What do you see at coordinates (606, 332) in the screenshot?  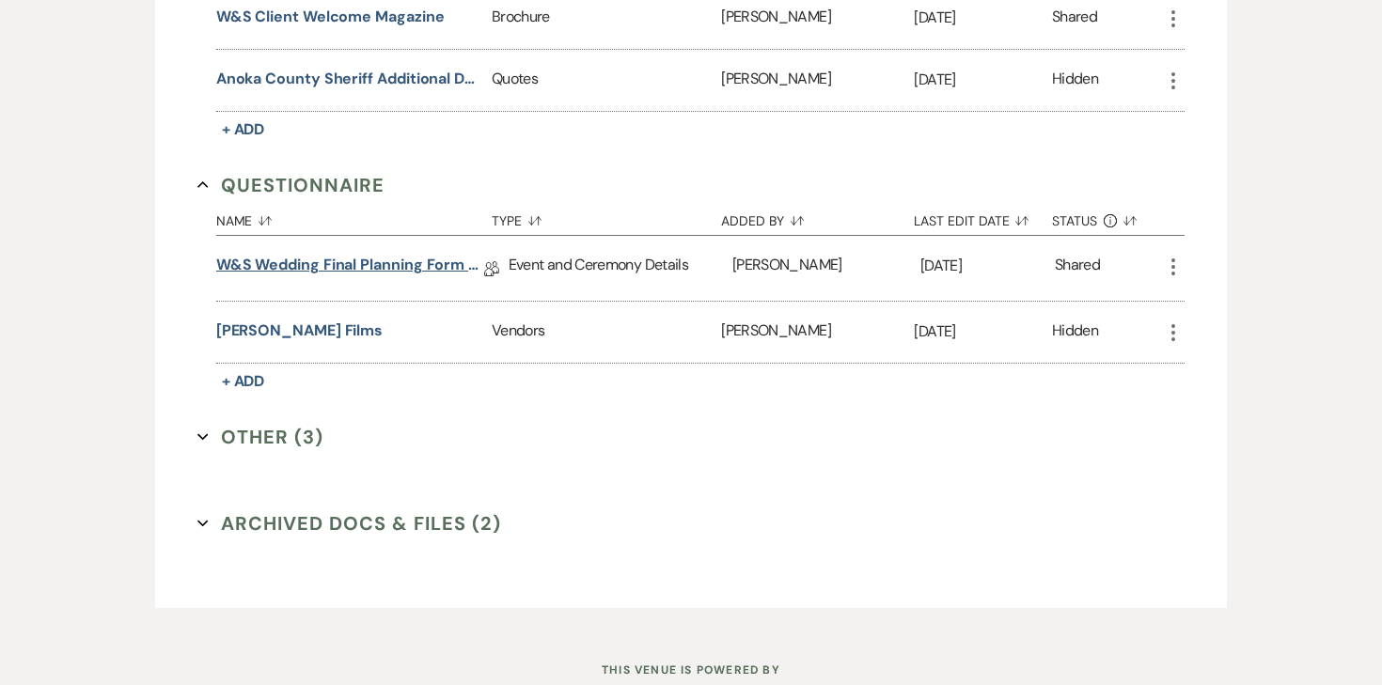 I see `div: Vendors` at bounding box center [606, 332].